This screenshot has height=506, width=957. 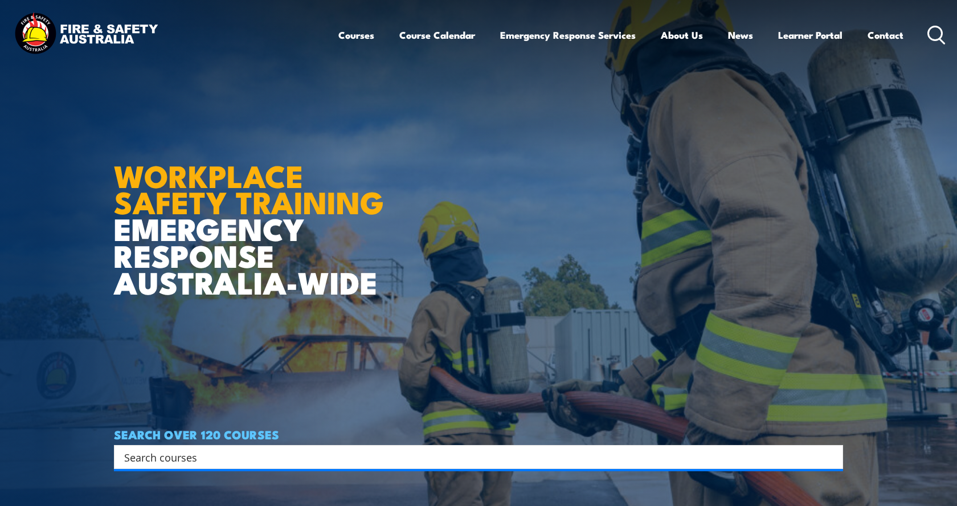 I want to click on a: About Us, so click(x=682, y=35).